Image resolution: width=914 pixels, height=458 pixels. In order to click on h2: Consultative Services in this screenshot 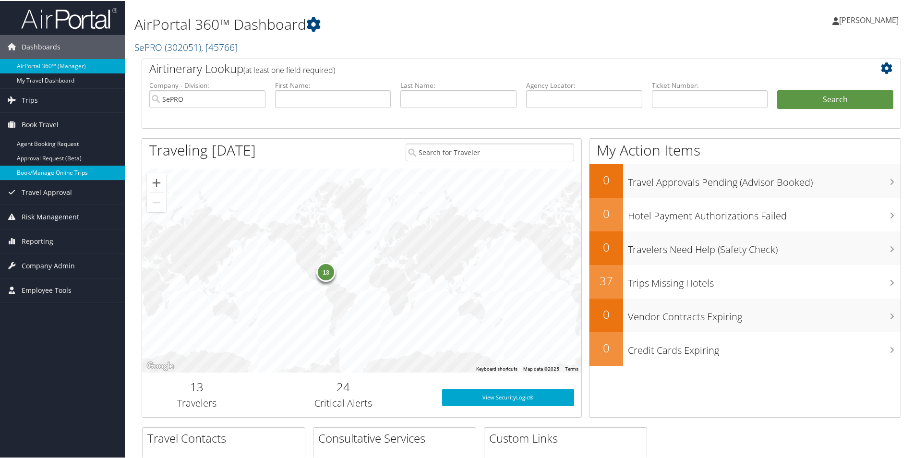, I will do `click(397, 437)`.